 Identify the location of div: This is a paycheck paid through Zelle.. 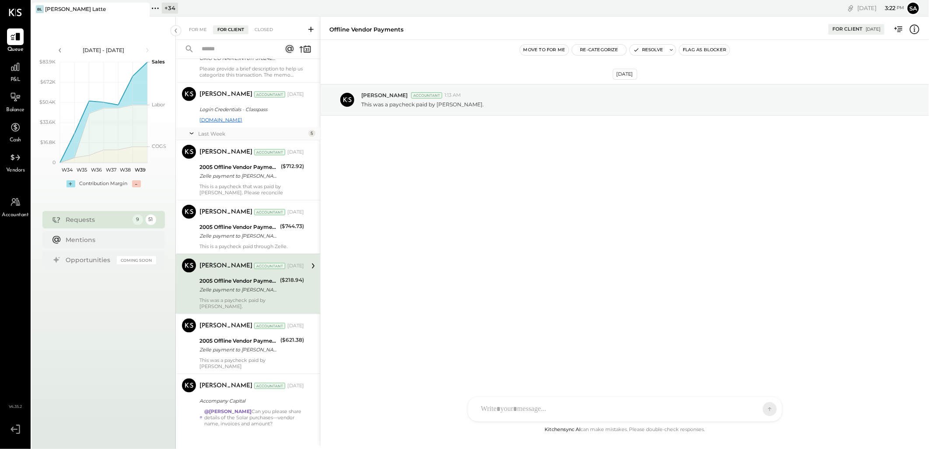
(252, 246).